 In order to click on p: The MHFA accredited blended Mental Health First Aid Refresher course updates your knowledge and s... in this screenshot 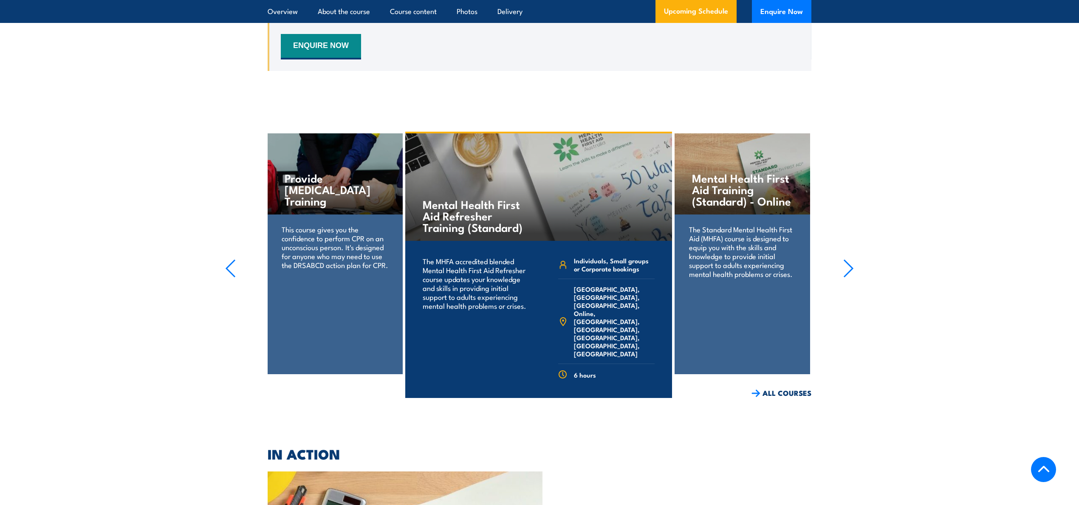, I will do `click(475, 283)`.